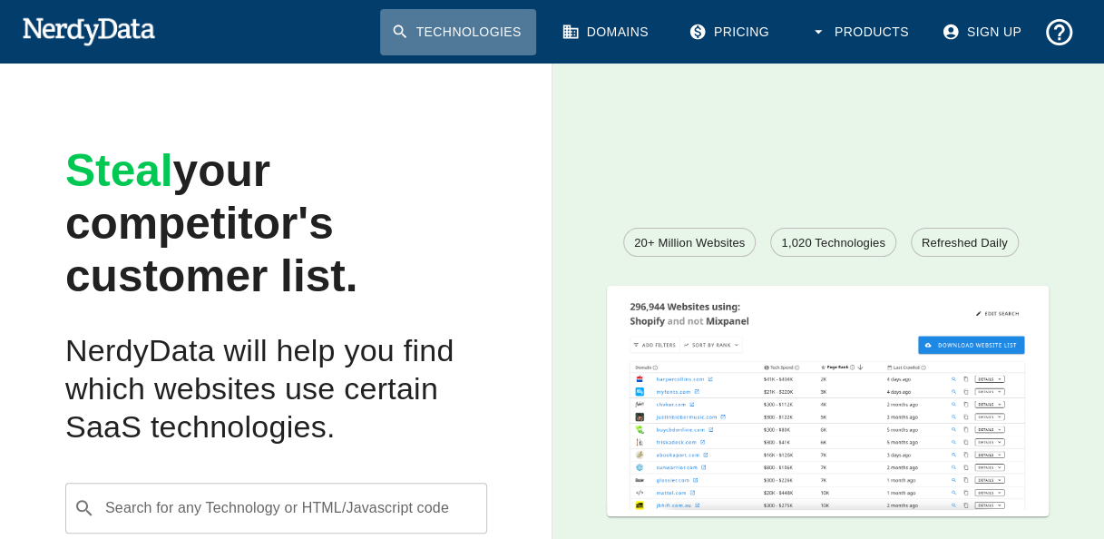 Image resolution: width=1104 pixels, height=539 pixels. What do you see at coordinates (827, 397) in the screenshot?
I see `img: A screenshot of a report showing the total number of websites using Shopify` at bounding box center [827, 397].